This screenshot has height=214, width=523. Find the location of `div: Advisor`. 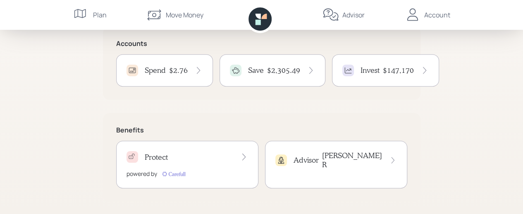

div: Advisor is located at coordinates (354, 15).